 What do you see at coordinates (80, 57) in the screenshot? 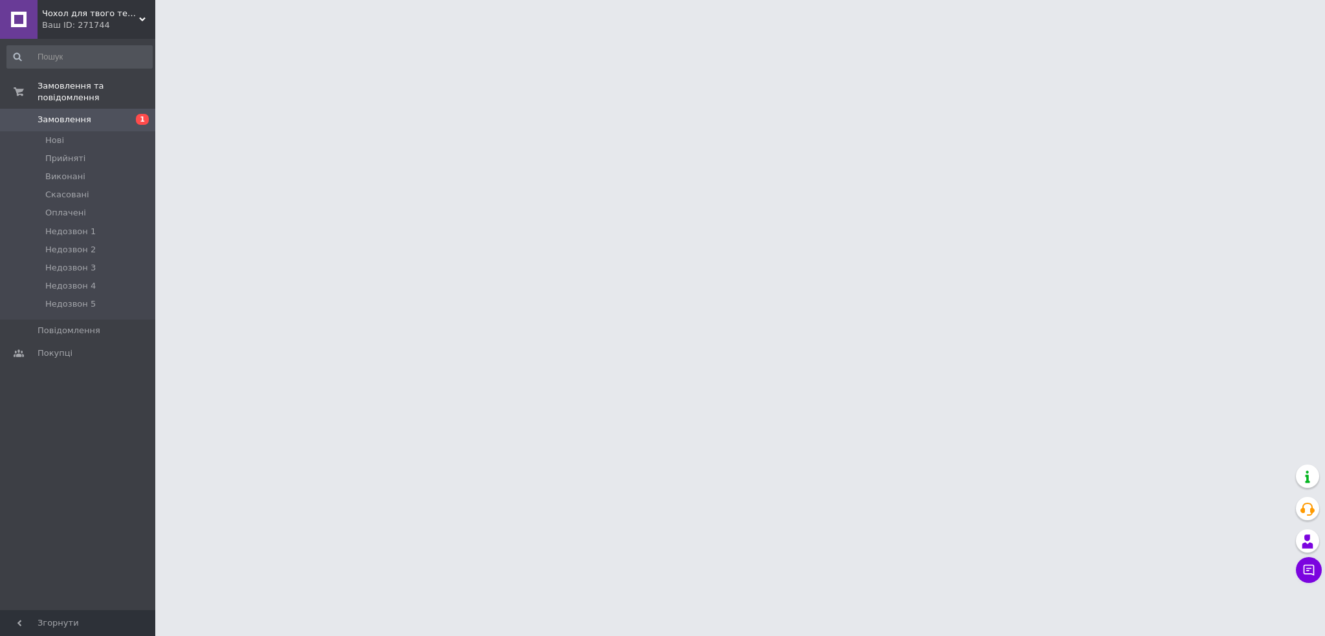
I see `input: Пошук` at bounding box center [80, 57].